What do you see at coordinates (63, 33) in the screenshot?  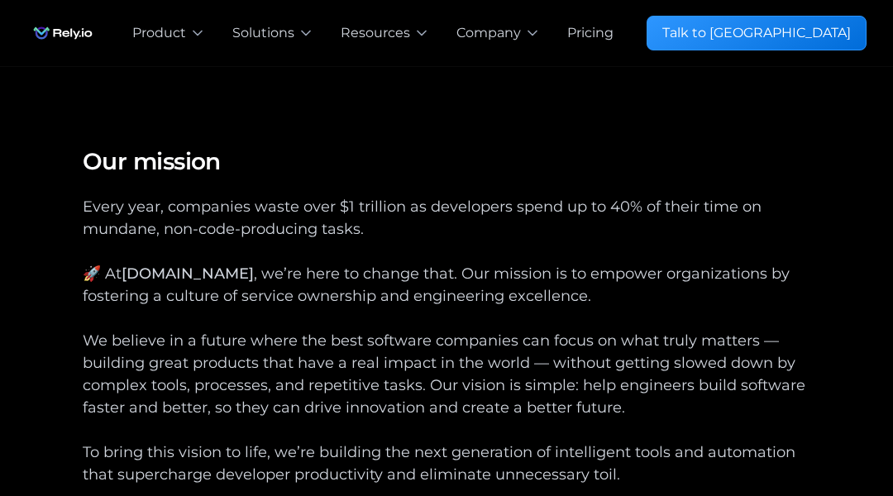 I see `a: home` at bounding box center [63, 33].